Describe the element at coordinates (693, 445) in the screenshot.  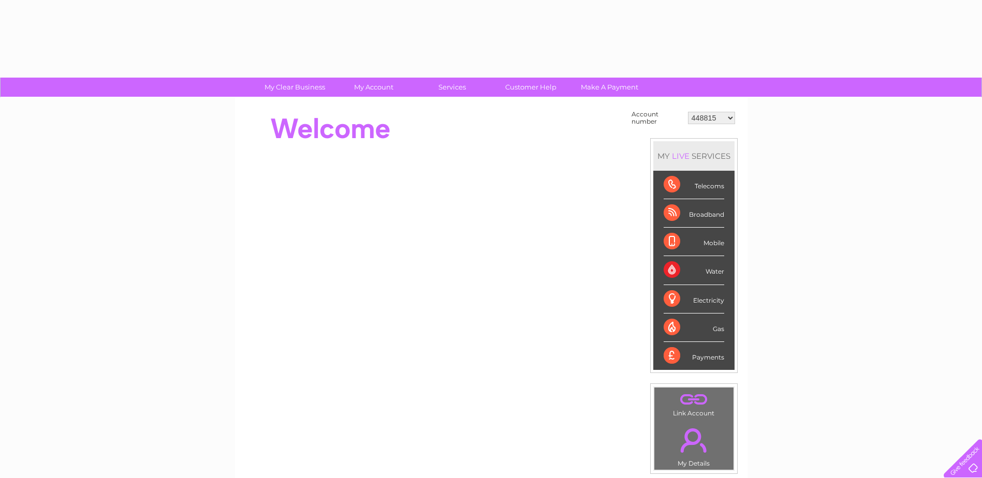
I see `td: My Details` at that location.